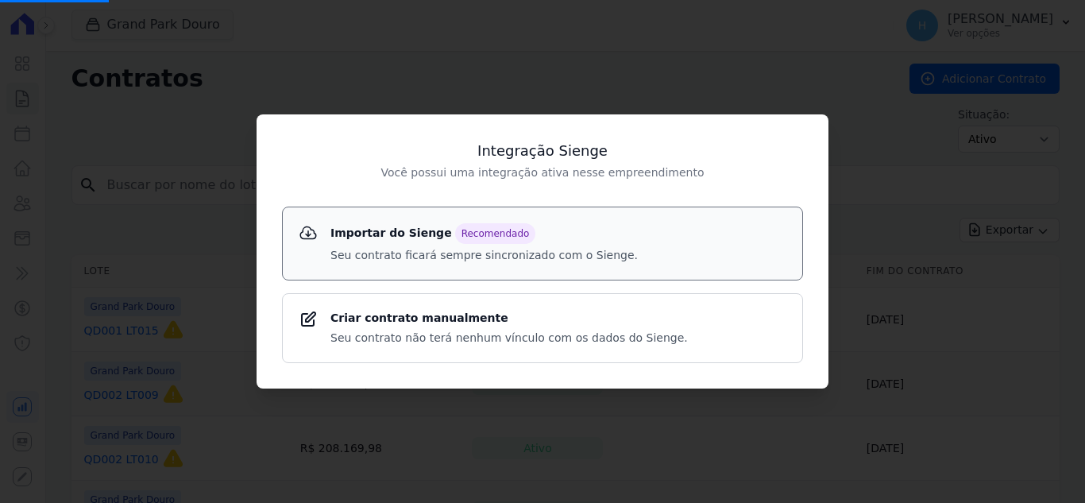  What do you see at coordinates (543, 150) in the screenshot?
I see `h3: Integração Sienge` at bounding box center [543, 150].